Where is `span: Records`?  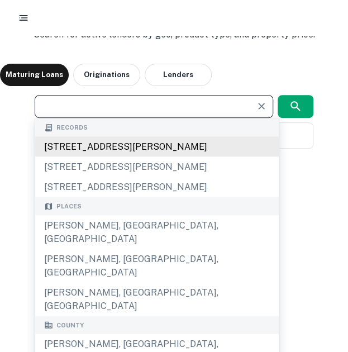
span: Records is located at coordinates (72, 128).